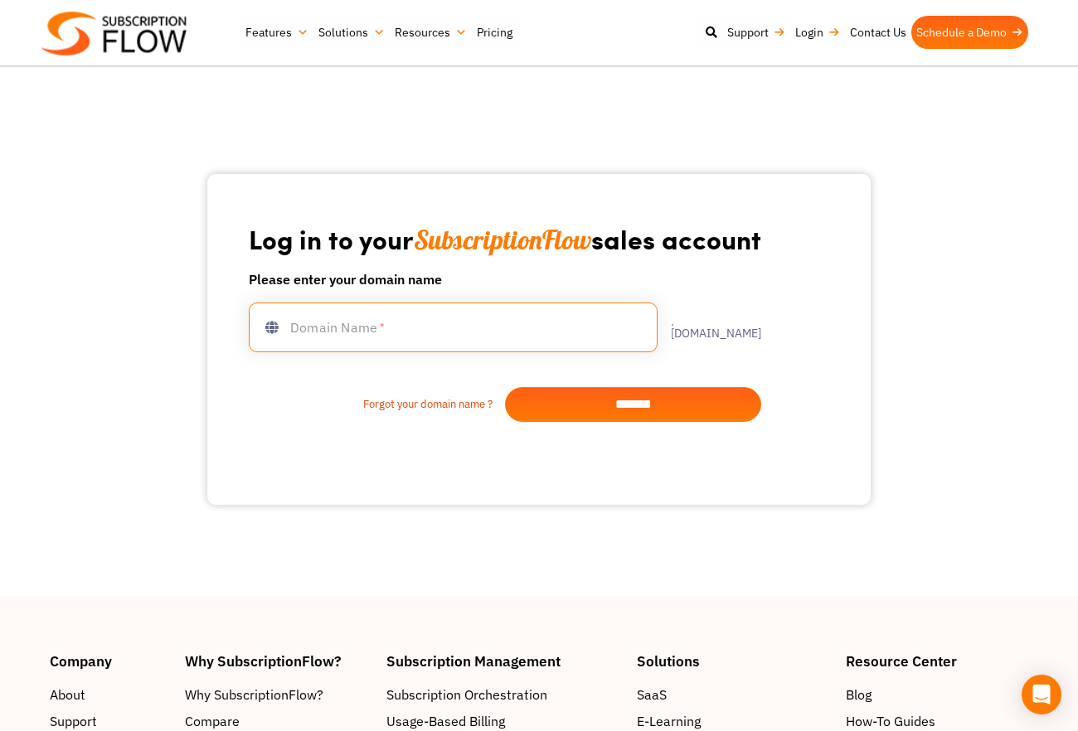  Describe the element at coordinates (67, 695) in the screenshot. I see `span: About` at that location.